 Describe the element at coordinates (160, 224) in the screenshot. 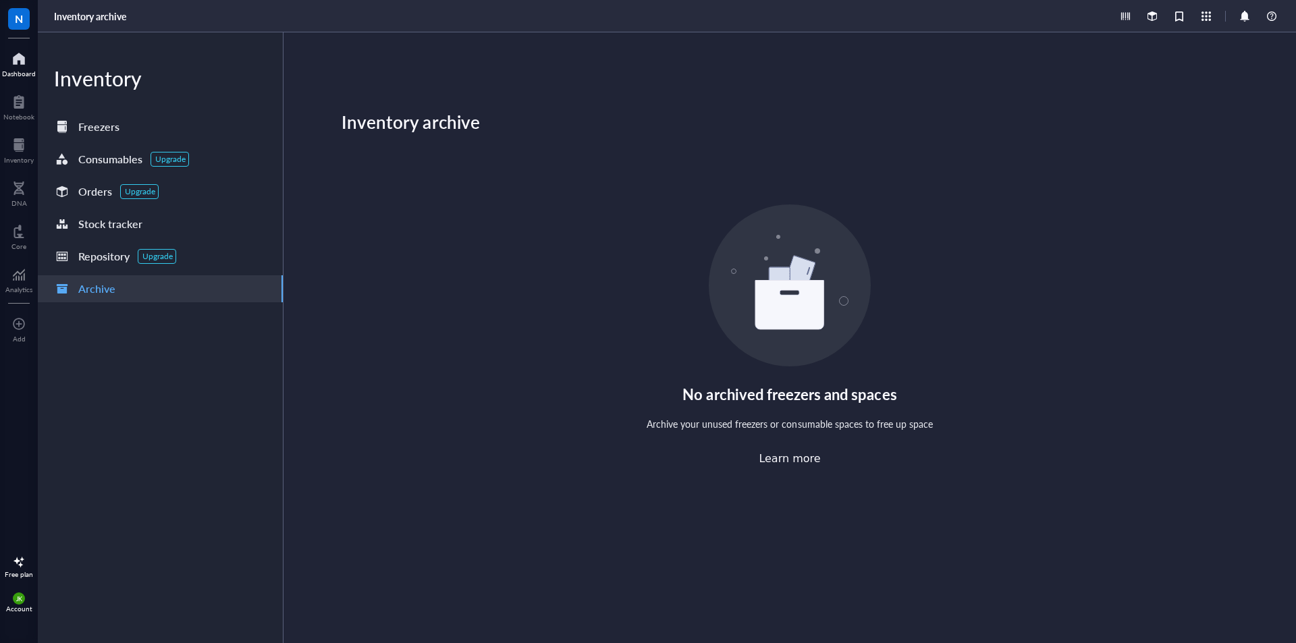

I see `a: Stock tracker` at that location.